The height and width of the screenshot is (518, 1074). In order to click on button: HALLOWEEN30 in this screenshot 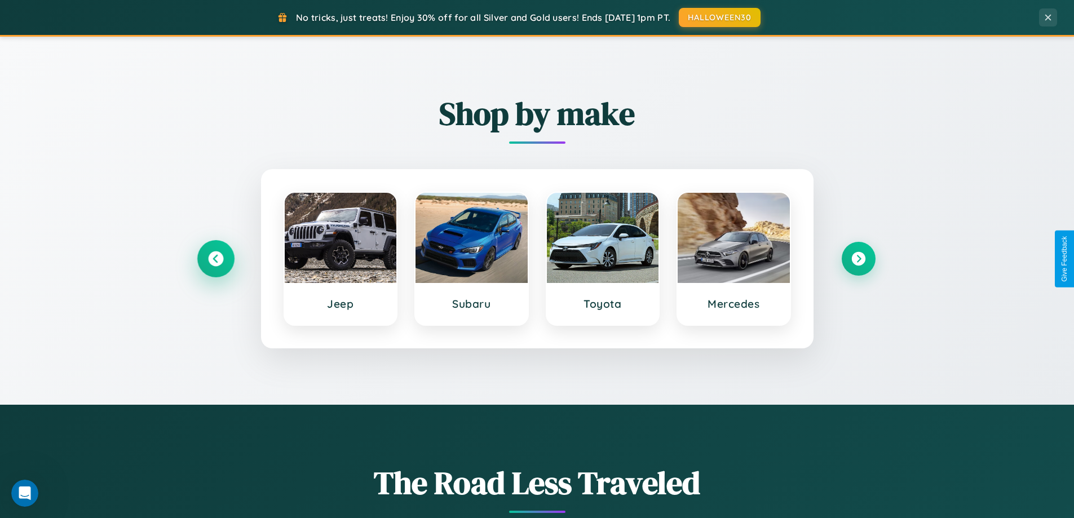, I will do `click(719, 17)`.